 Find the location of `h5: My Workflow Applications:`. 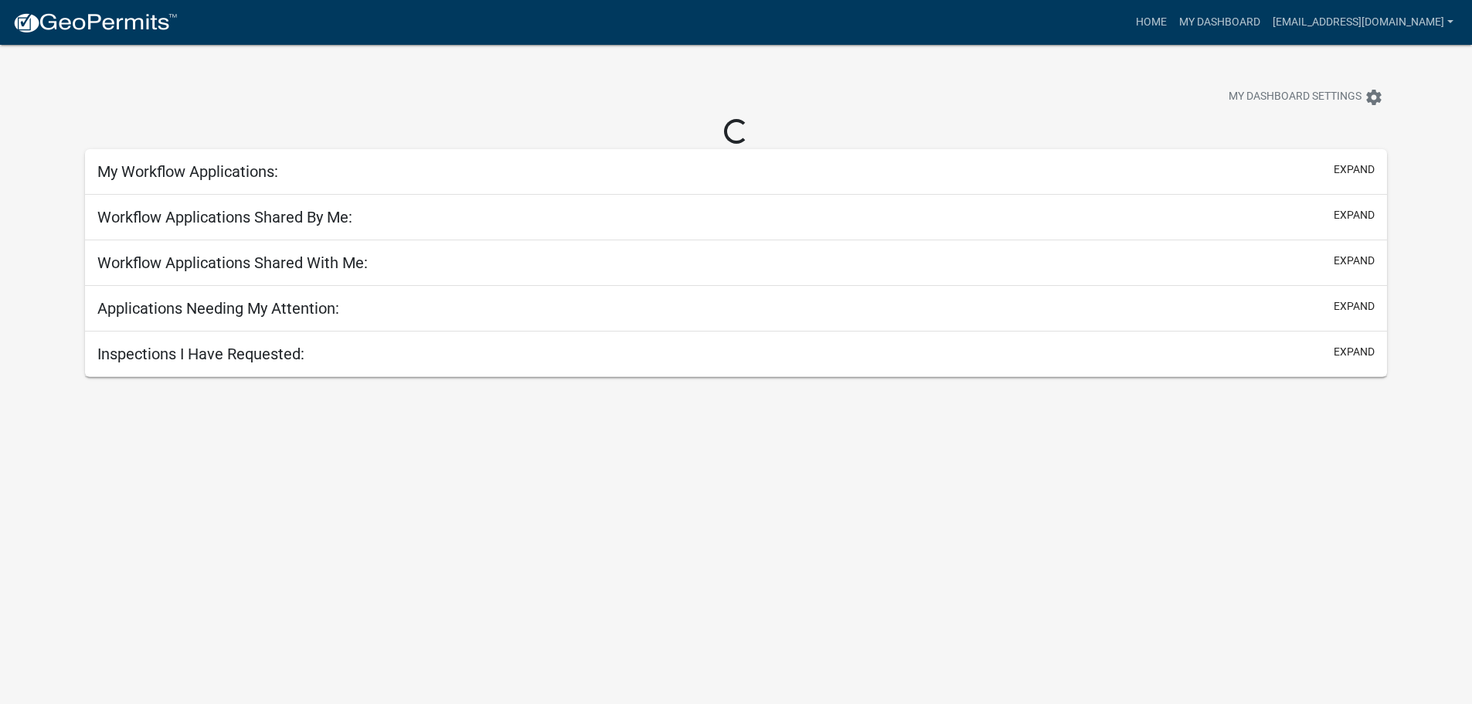

h5: My Workflow Applications: is located at coordinates (188, 171).